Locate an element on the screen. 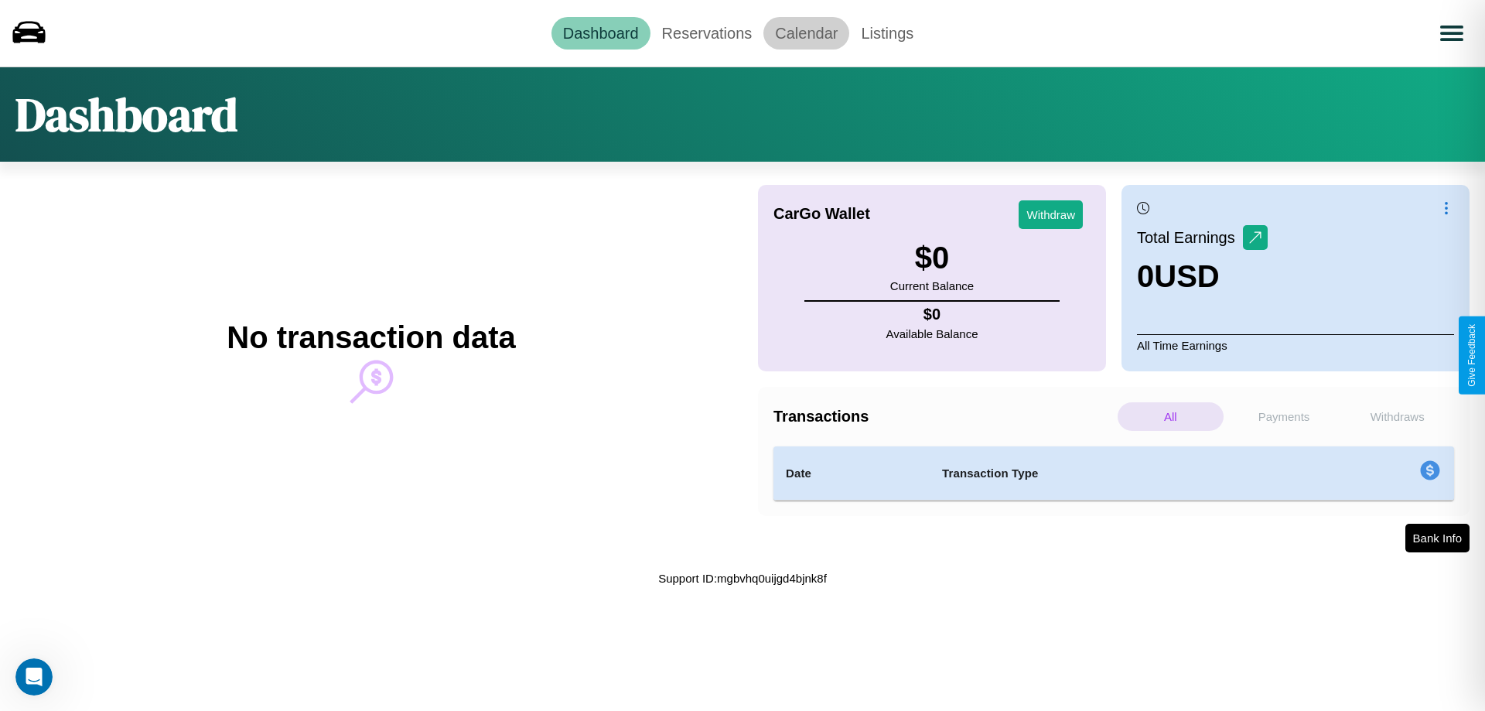 This screenshot has height=711, width=1485. h4: Date is located at coordinates (852, 473).